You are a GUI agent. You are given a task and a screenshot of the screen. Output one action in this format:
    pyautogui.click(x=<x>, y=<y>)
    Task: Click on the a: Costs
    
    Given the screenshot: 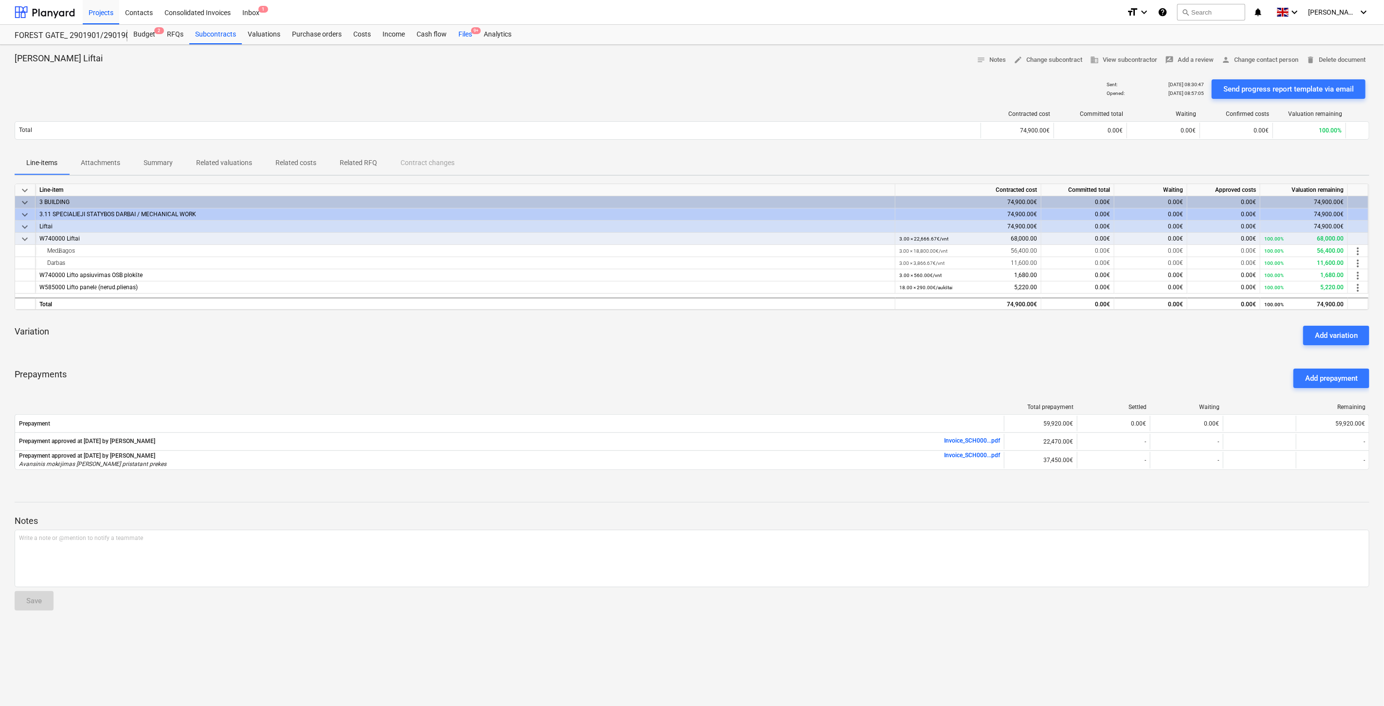 What is the action you would take?
    pyautogui.click(x=362, y=35)
    